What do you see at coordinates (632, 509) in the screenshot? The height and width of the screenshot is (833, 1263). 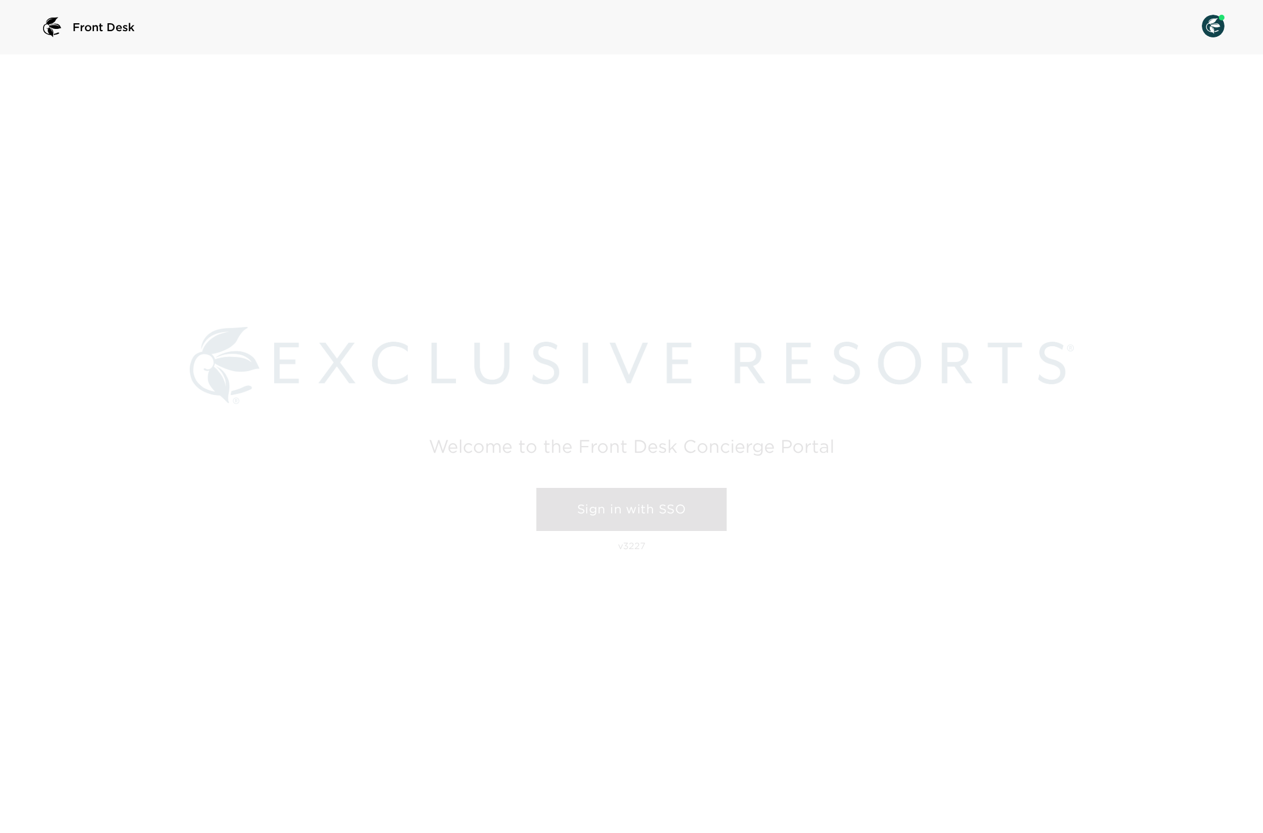 I see `a: Sign in with SSO` at bounding box center [632, 509].